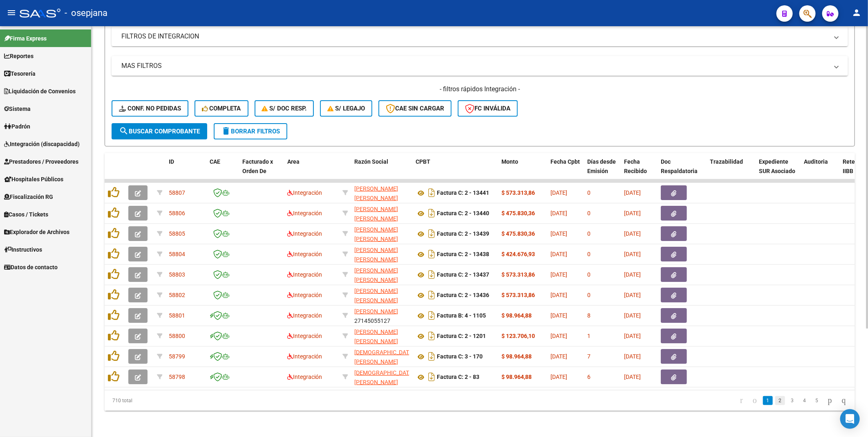 The height and width of the screenshot is (437, 868). I want to click on span: Area, so click(293, 161).